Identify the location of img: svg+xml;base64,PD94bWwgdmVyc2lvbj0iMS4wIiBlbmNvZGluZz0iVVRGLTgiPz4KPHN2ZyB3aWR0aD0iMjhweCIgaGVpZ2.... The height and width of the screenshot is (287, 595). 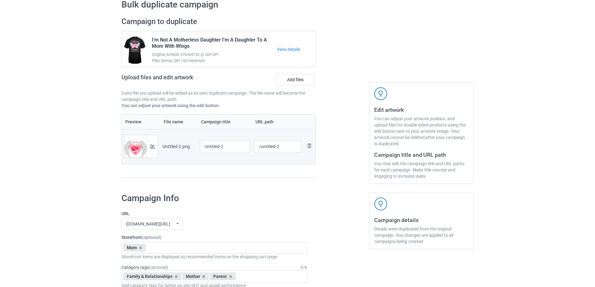
(309, 146).